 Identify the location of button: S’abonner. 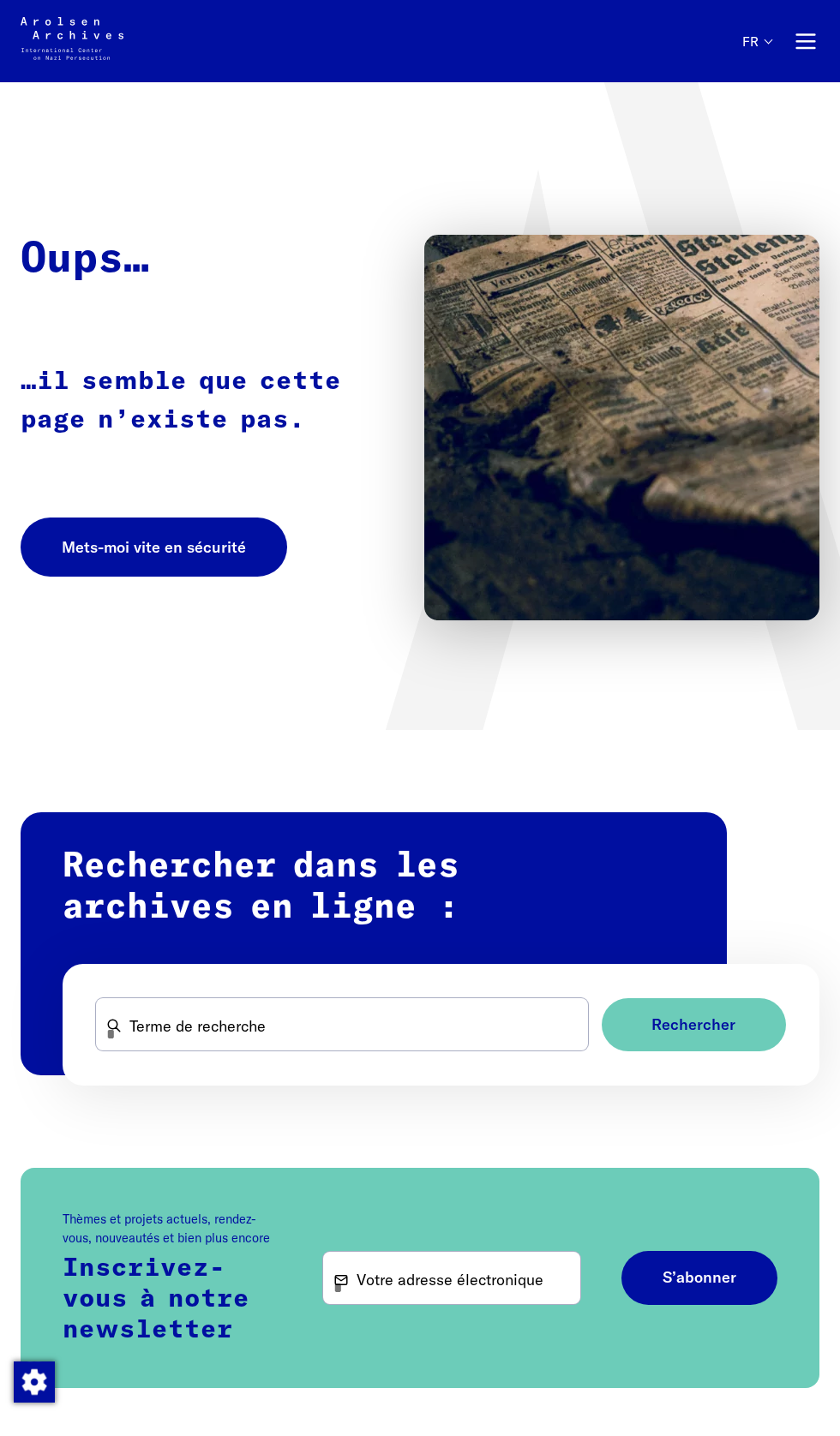
(699, 1278).